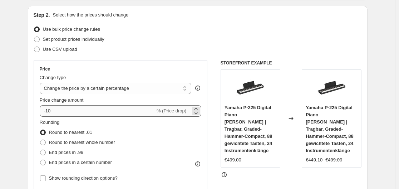  What do you see at coordinates (45, 69) in the screenshot?
I see `h3: Price` at bounding box center [45, 69].